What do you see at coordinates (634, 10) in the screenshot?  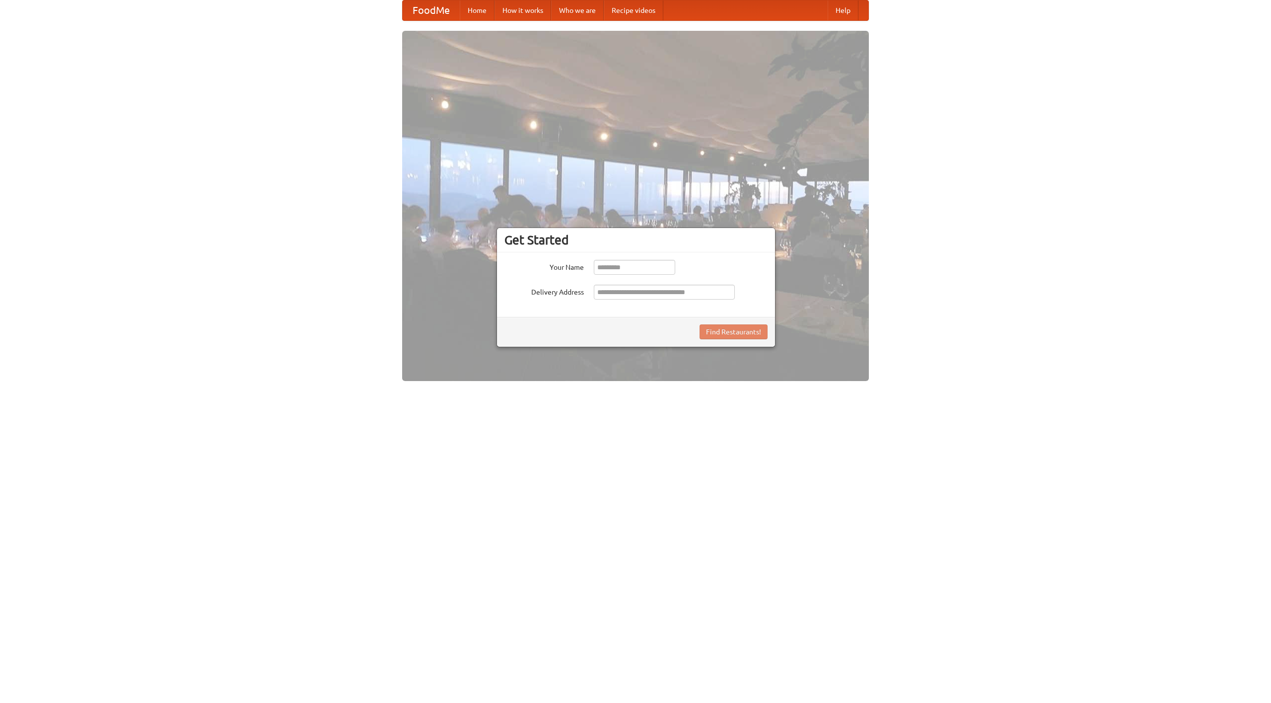 I see `a: Recipe videos` at bounding box center [634, 10].